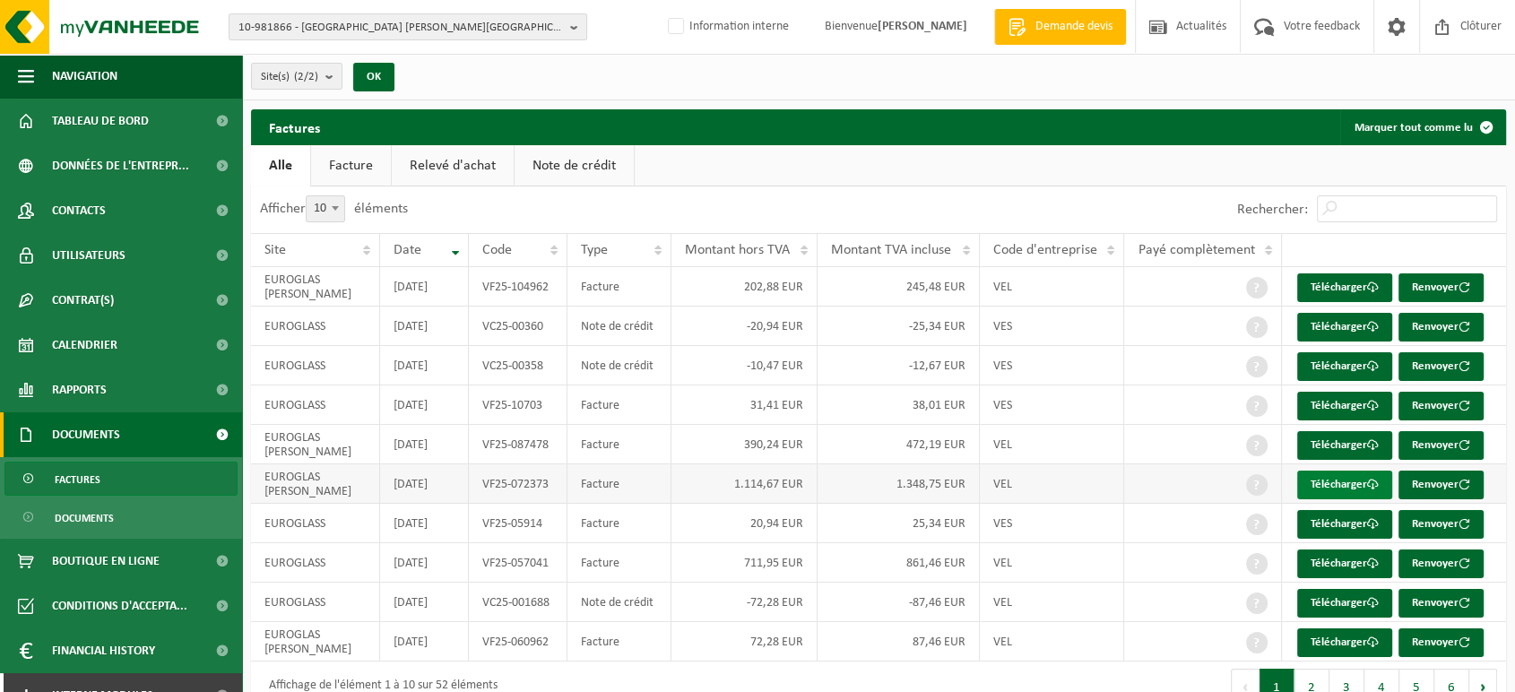  I want to click on td: 72,28 EUR, so click(745, 642).